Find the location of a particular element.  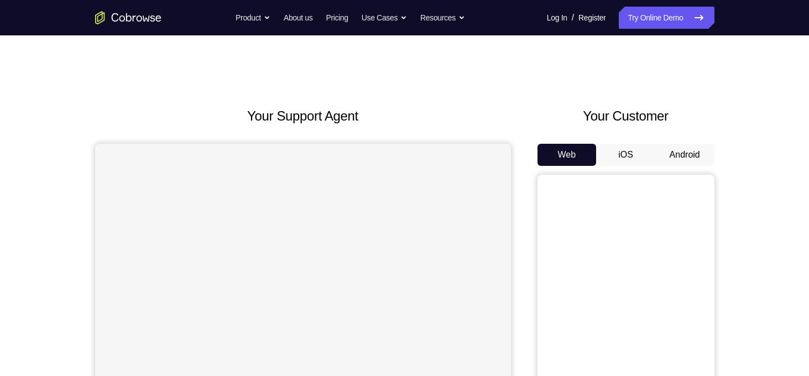

h2: Your Customer is located at coordinates (626, 116).